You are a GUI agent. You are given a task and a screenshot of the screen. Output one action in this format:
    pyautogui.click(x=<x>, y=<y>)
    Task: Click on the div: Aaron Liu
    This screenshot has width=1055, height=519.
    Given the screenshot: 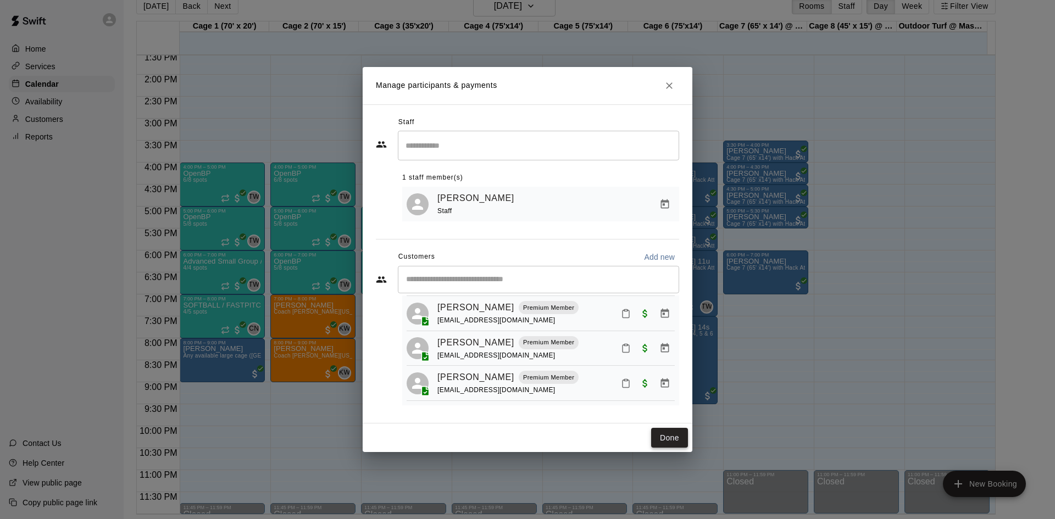 What is the action you would take?
    pyautogui.click(x=417, y=314)
    